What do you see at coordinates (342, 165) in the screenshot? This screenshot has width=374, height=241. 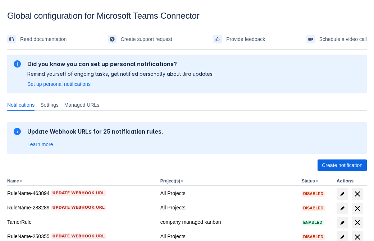 I see `button: Create notification` at bounding box center [342, 165].